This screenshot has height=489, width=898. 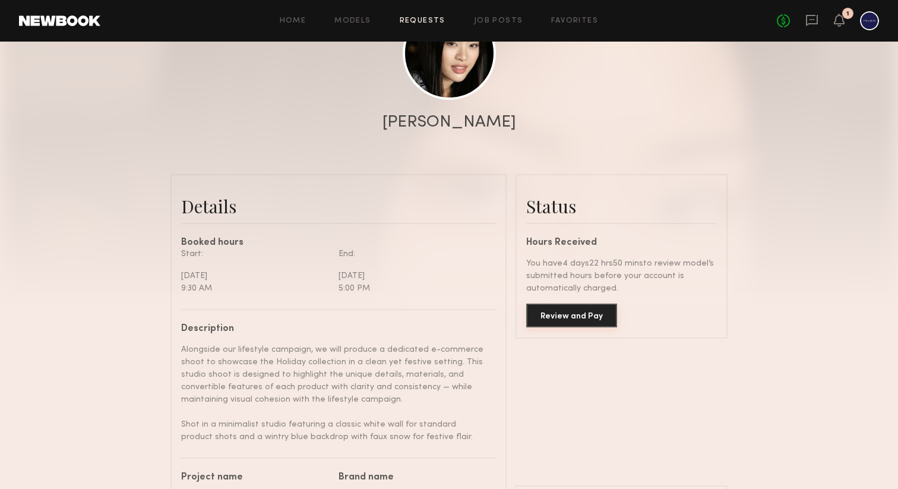 I want to click on a: Home, so click(x=293, y=21).